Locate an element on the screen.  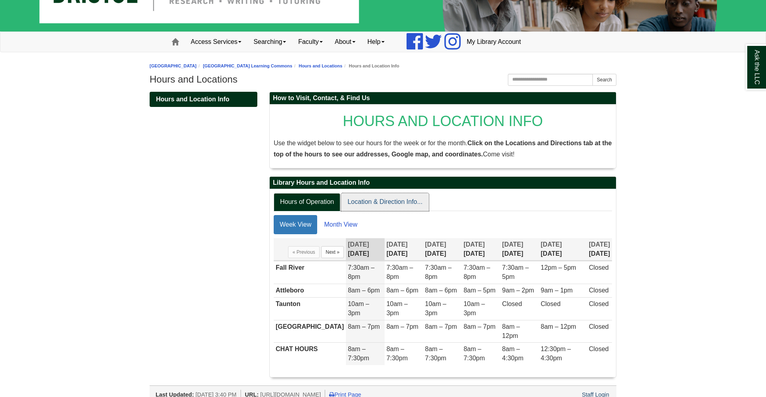
span: 12:30pm – 4:30pm is located at coordinates (556, 354).